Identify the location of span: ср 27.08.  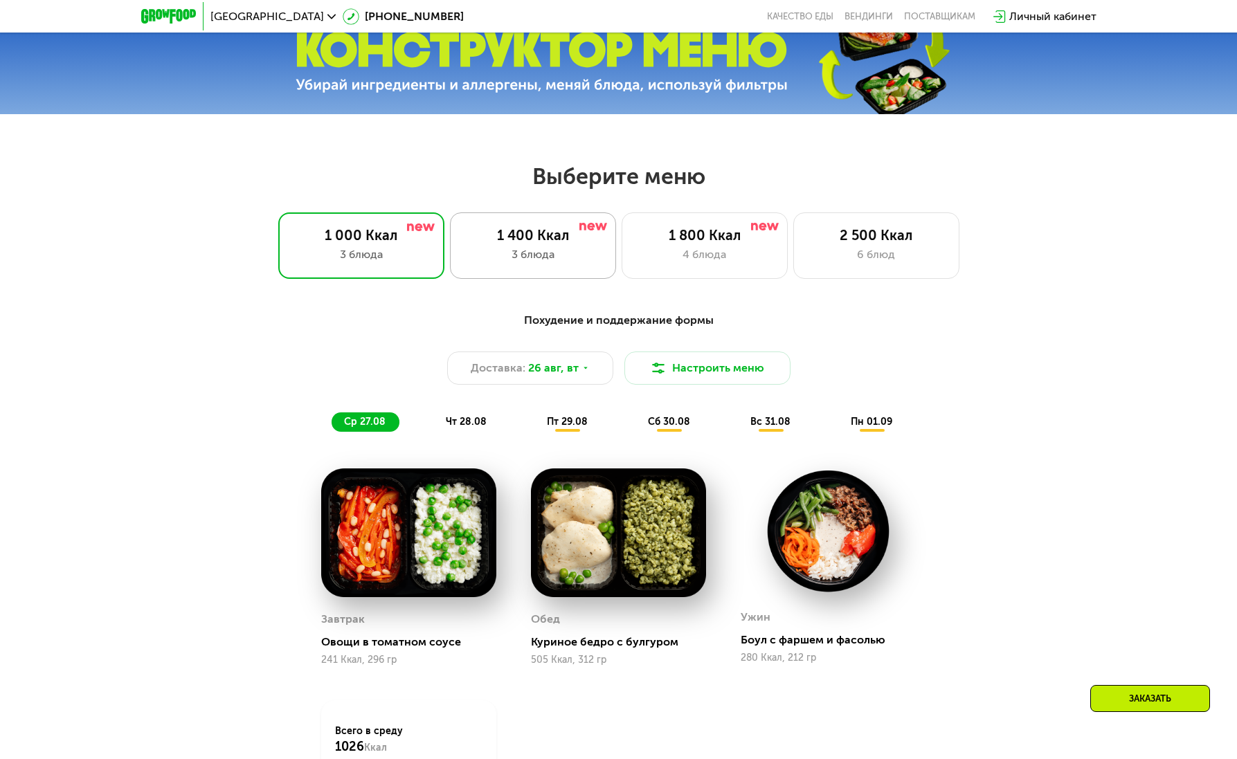
(365, 422).